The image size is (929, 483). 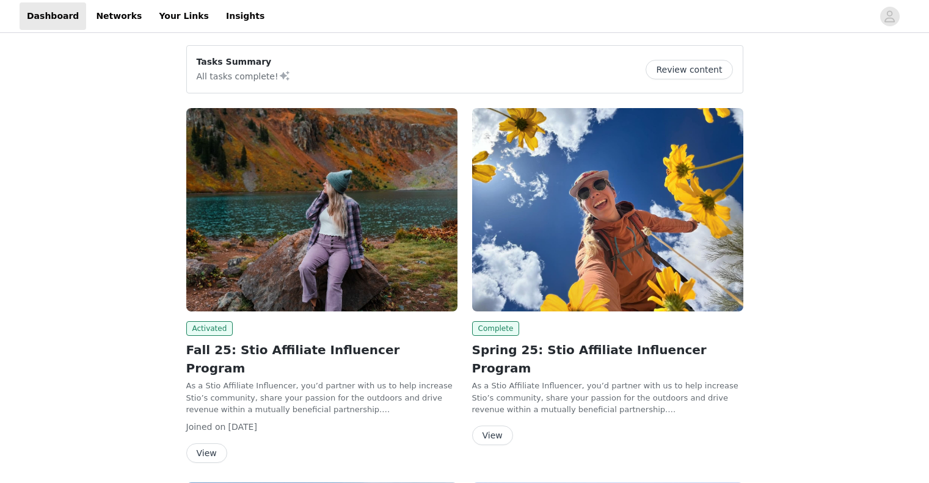 What do you see at coordinates (206, 427) in the screenshot?
I see `span: Joined on` at bounding box center [206, 427].